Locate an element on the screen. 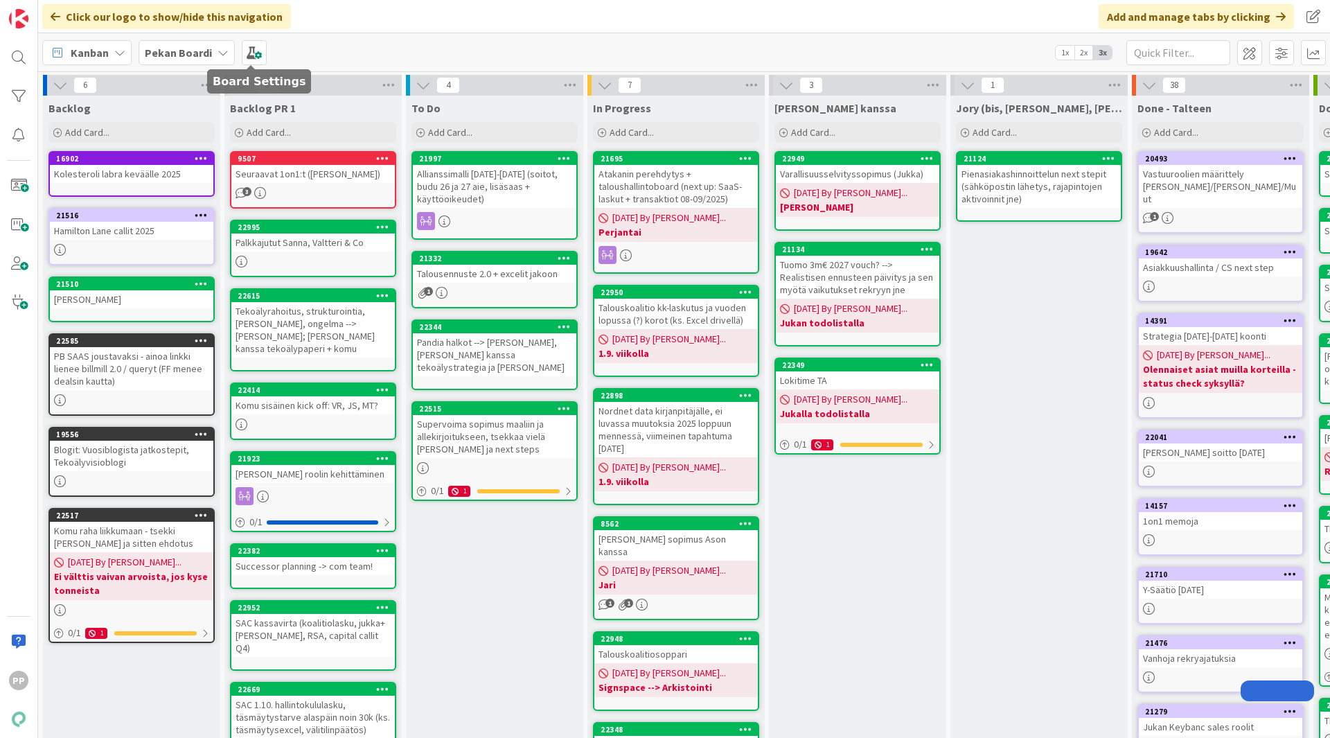 The height and width of the screenshot is (738, 1330). div: 21997 is located at coordinates (497, 159).